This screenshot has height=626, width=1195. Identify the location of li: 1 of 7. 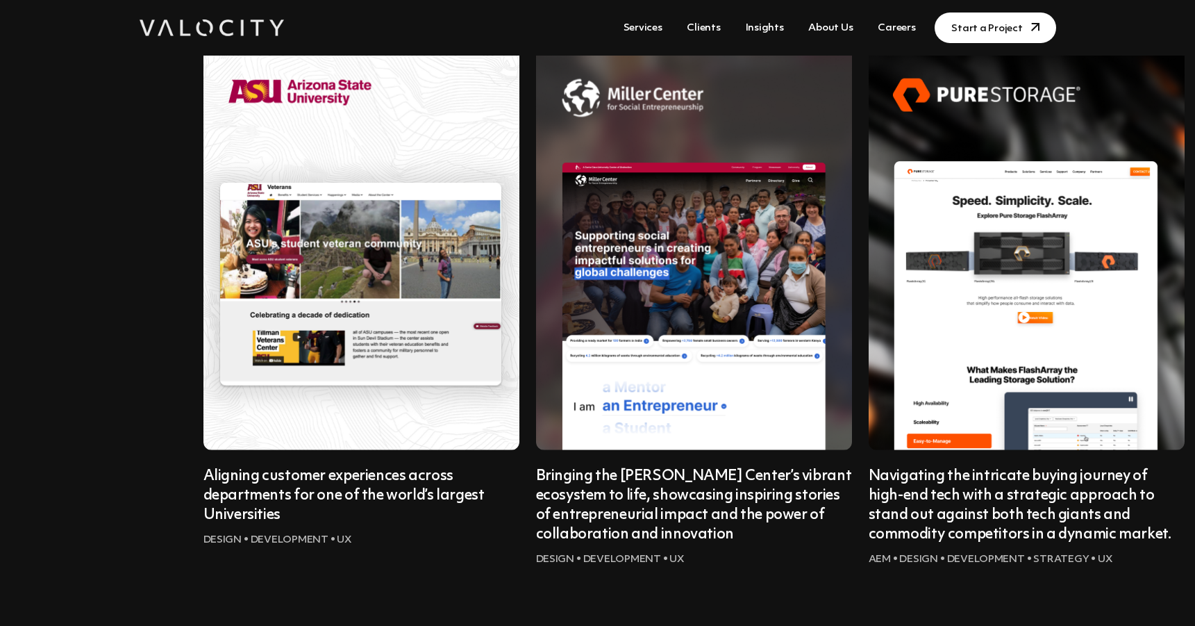
(1027, 327).